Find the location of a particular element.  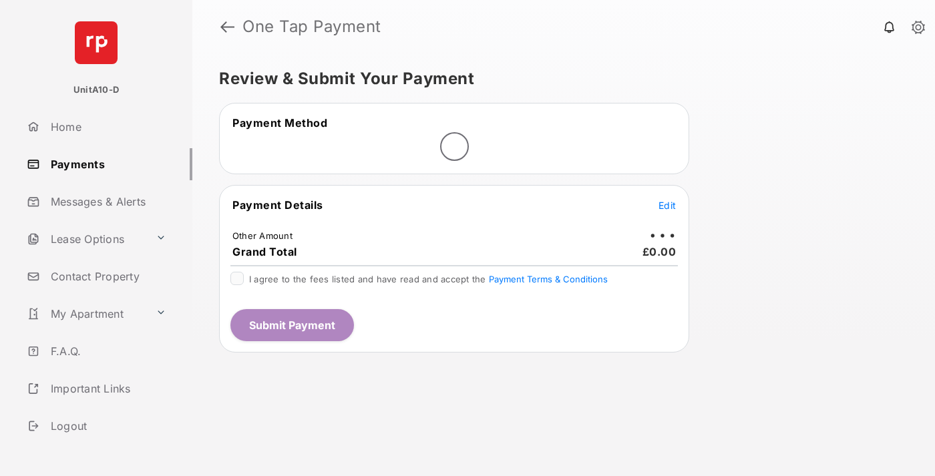

a: Lease Options is located at coordinates (86, 239).